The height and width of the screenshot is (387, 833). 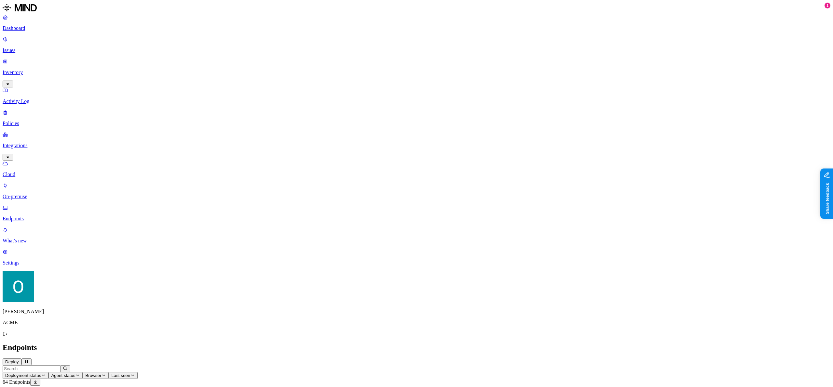 I want to click on a: Inventory, so click(x=416, y=73).